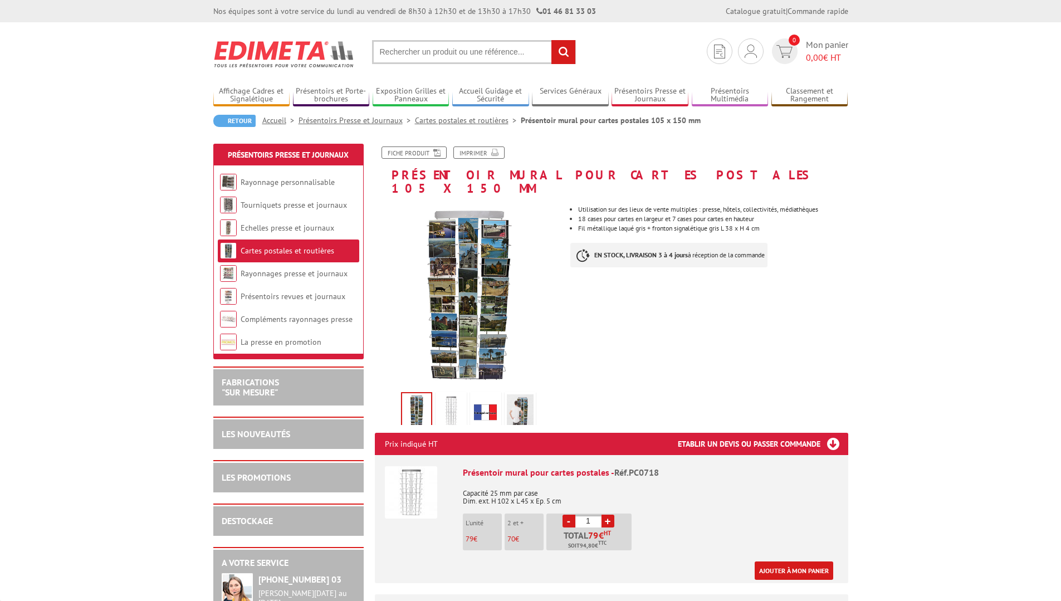 The width and height of the screenshot is (1061, 601). Describe the element at coordinates (294, 205) in the screenshot. I see `a: Tourniquets presse et journaux` at that location.